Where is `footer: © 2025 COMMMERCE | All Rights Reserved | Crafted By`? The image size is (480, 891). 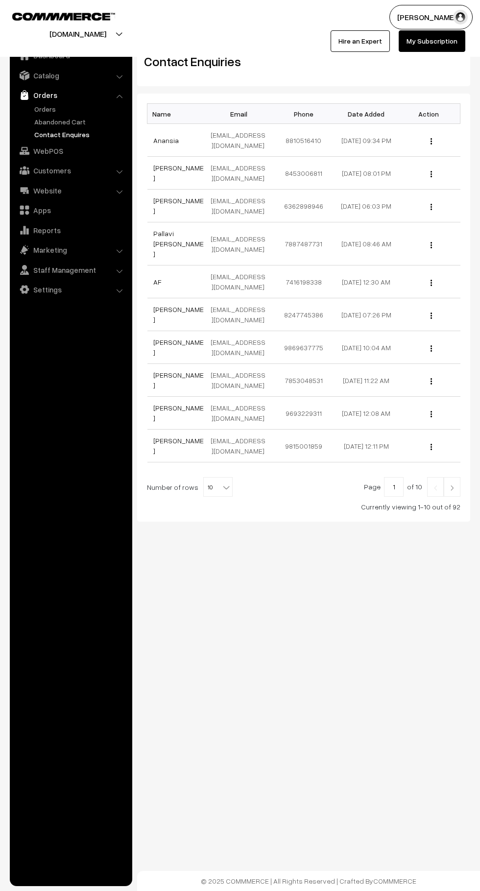
footer: © 2025 COMMMERCE | All Rights Reserved | Crafted By is located at coordinates (309, 881).